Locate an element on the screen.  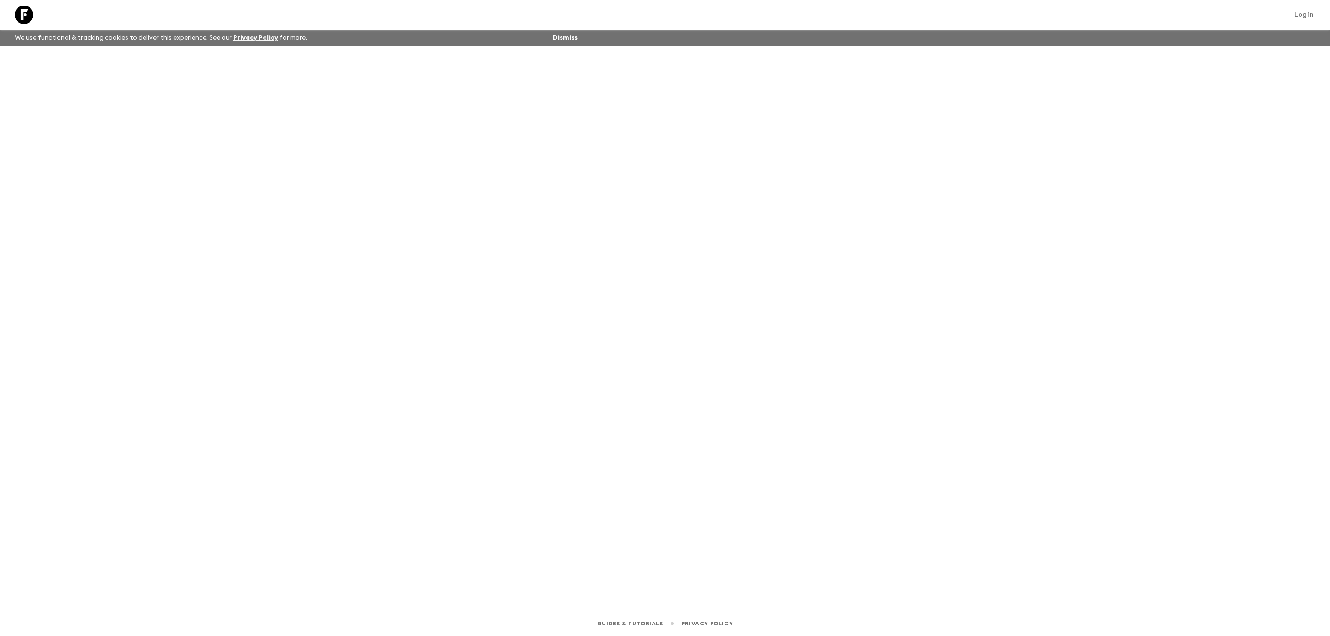
button: Dismiss is located at coordinates (565, 38).